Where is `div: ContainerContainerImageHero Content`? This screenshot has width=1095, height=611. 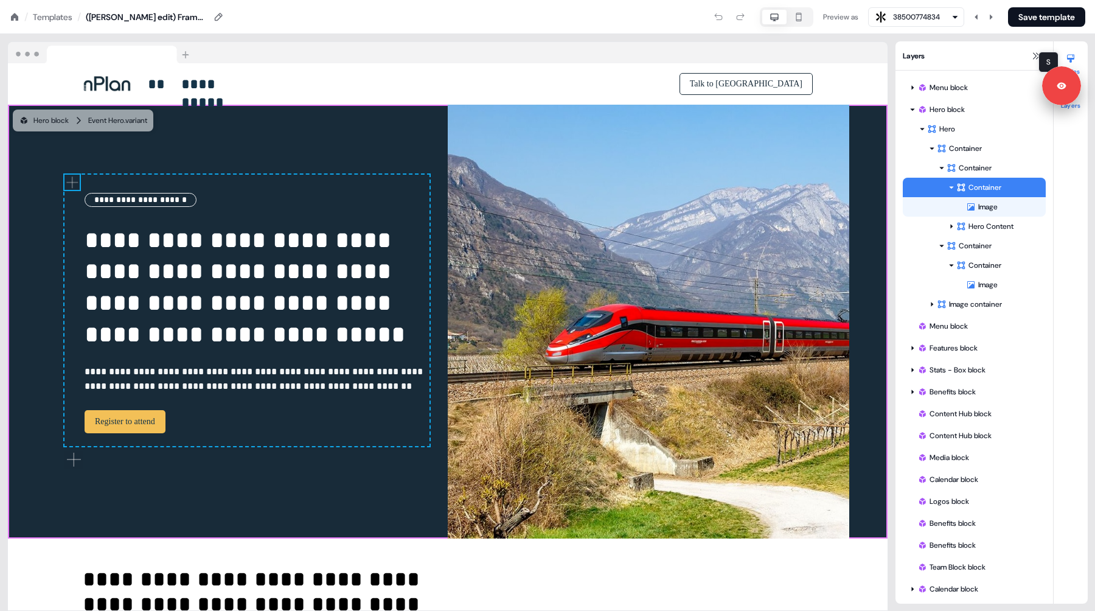
div: ContainerContainerImageHero Content is located at coordinates (974, 197).